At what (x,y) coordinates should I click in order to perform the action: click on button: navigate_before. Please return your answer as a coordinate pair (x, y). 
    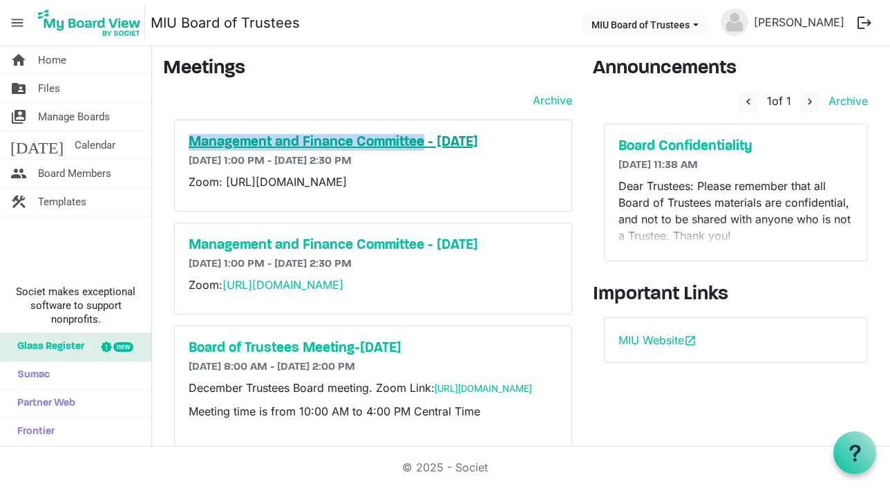
    Looking at the image, I should click on (748, 102).